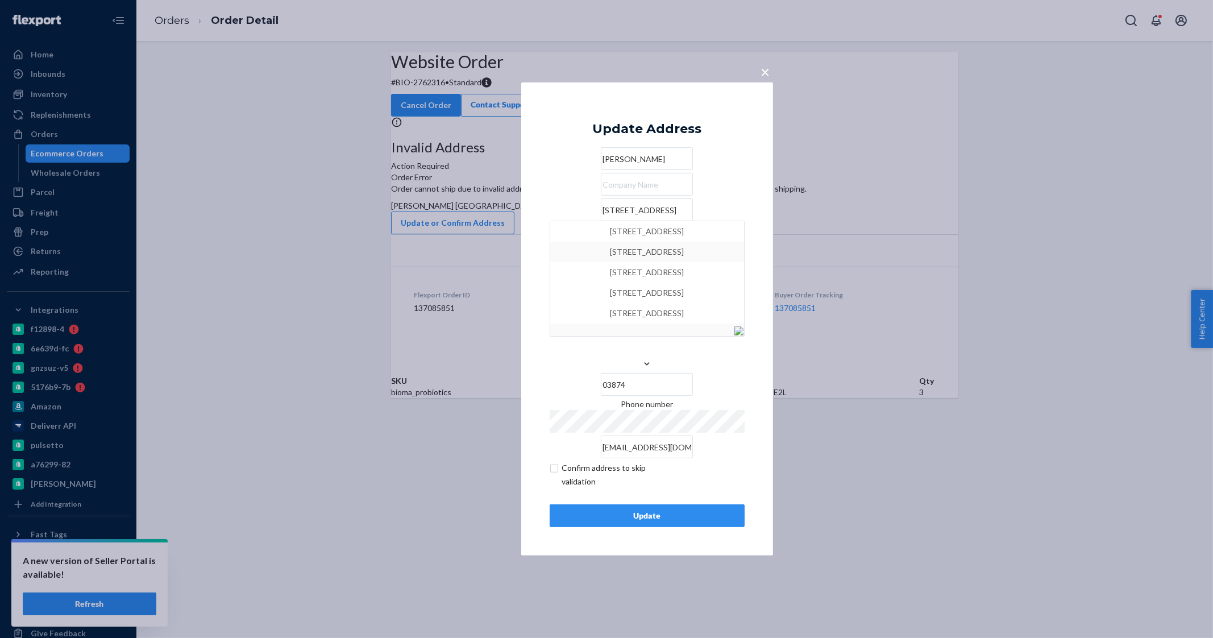  Describe the element at coordinates (647, 184) in the screenshot. I see `input: Company Name` at that location.